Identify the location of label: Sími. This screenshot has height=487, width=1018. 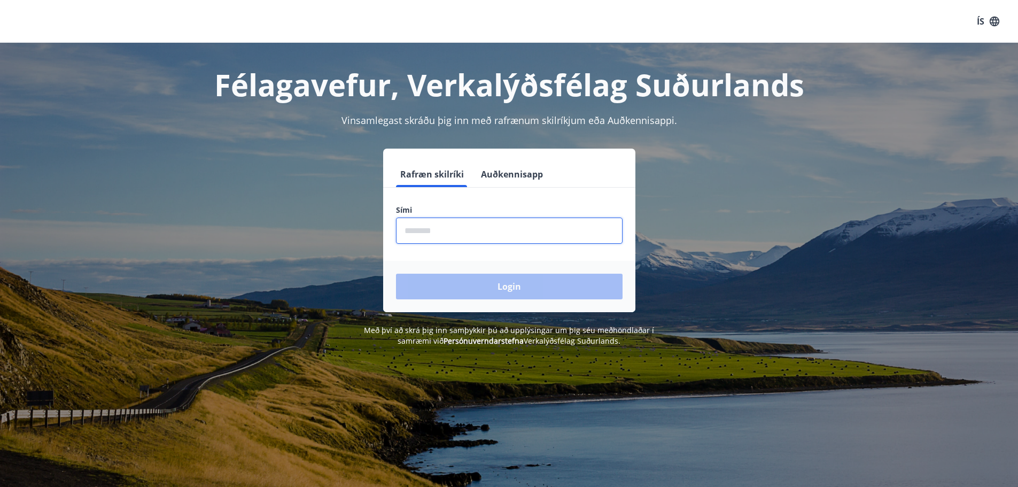
(509, 210).